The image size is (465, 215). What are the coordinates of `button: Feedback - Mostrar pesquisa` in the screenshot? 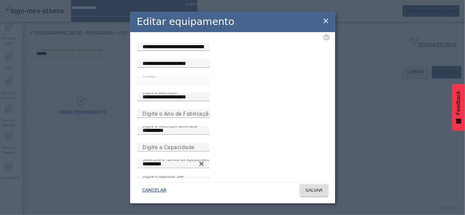 It's located at (459, 107).